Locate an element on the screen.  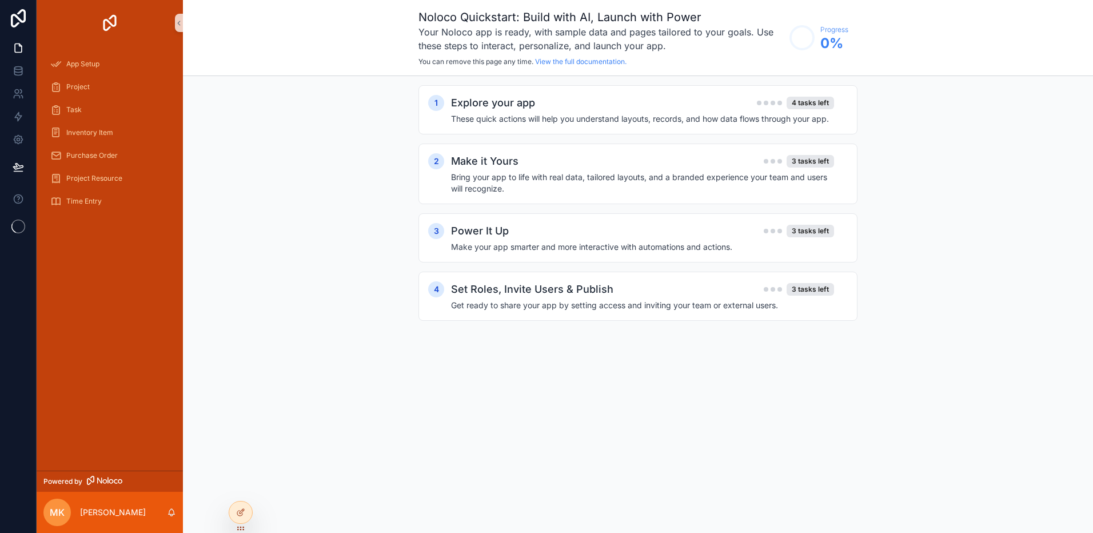
a: Inventory Item is located at coordinates (110, 133).